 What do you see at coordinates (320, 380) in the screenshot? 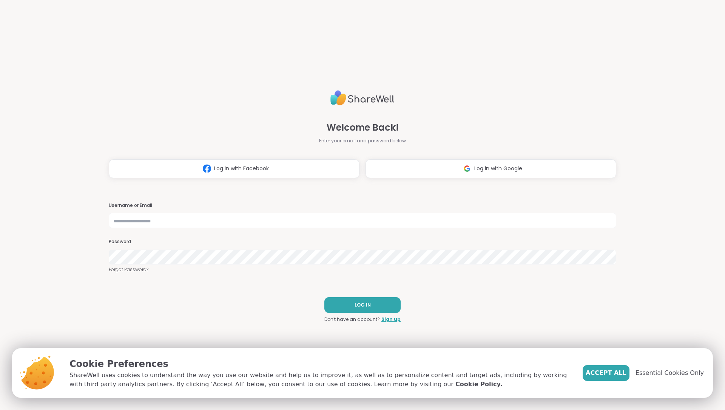
I see `p: ShareWell uses cookies to understand the way you use our website and help us to improve it, as we...` at bounding box center [320, 380].